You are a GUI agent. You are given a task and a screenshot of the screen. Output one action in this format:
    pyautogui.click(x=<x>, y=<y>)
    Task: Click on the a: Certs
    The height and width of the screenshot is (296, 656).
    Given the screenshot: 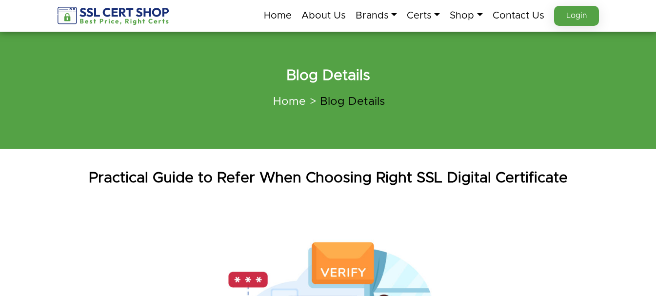 What is the action you would take?
    pyautogui.click(x=424, y=16)
    